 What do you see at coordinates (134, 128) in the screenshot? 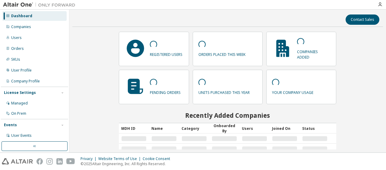
I see `div: MDH ID` at bounding box center [134, 128].